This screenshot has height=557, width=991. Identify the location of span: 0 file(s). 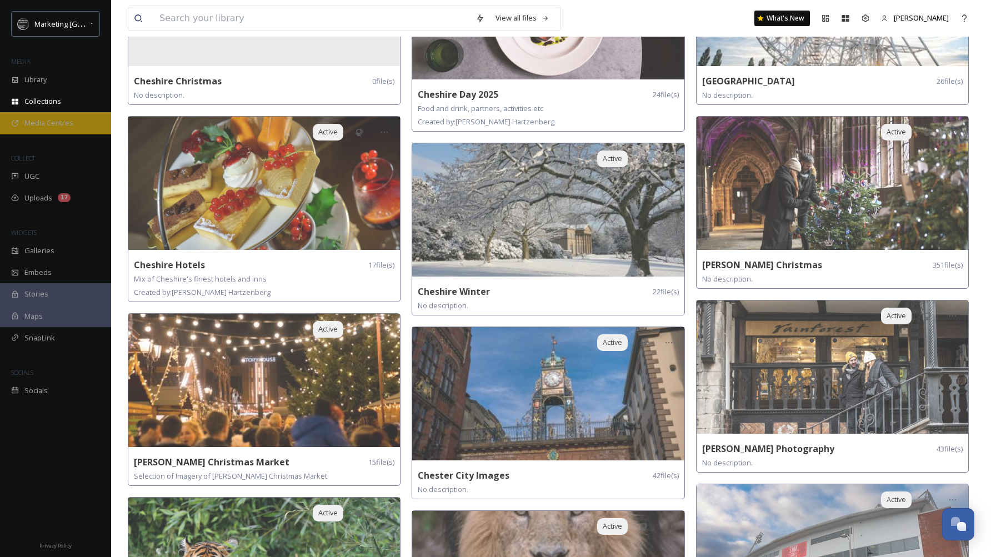
(383, 81).